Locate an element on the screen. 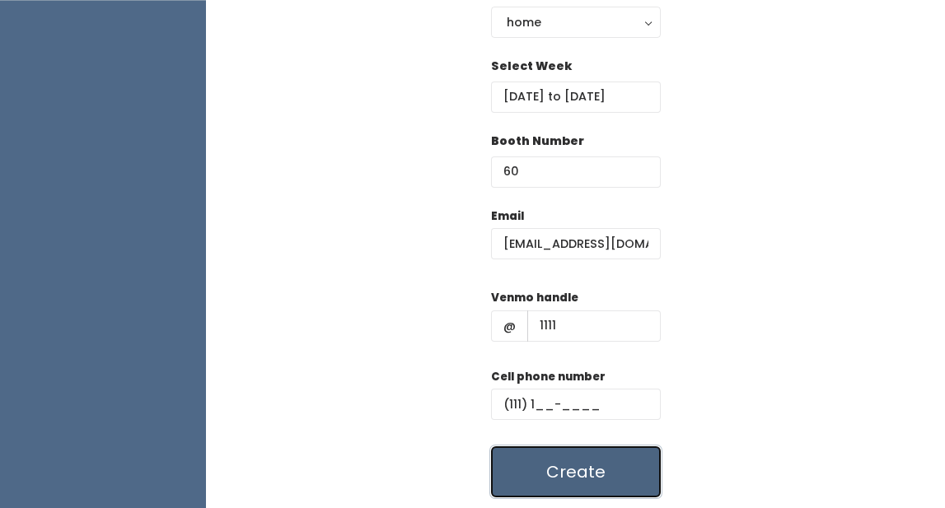 This screenshot has height=508, width=945. button: home is located at coordinates (576, 22).